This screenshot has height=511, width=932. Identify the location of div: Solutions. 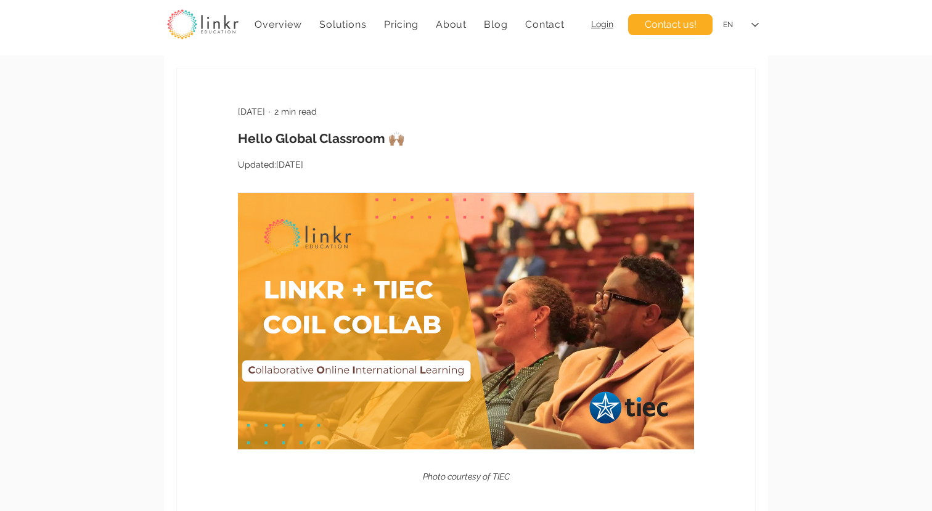
(343, 24).